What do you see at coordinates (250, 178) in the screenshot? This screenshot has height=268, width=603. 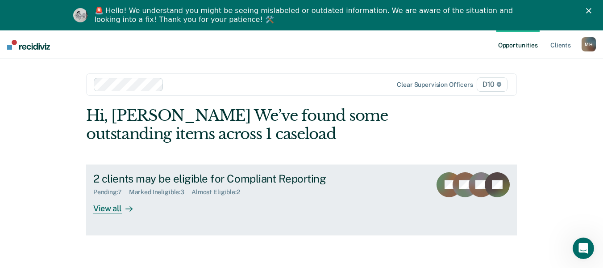 I see `div: 2 clients may be eligible for Compliant Reporting` at bounding box center [250, 178].